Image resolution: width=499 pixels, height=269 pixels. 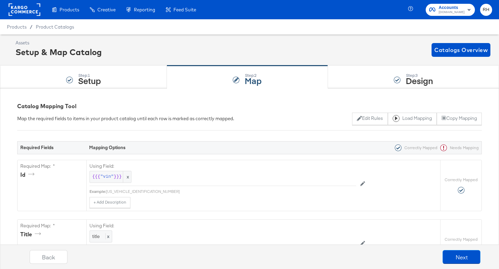 I want to click on div: Setup & Map Catalog, so click(x=58, y=52).